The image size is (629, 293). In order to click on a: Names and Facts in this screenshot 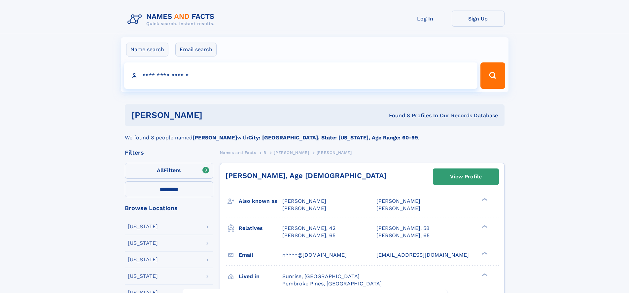, I will do `click(238, 152)`.